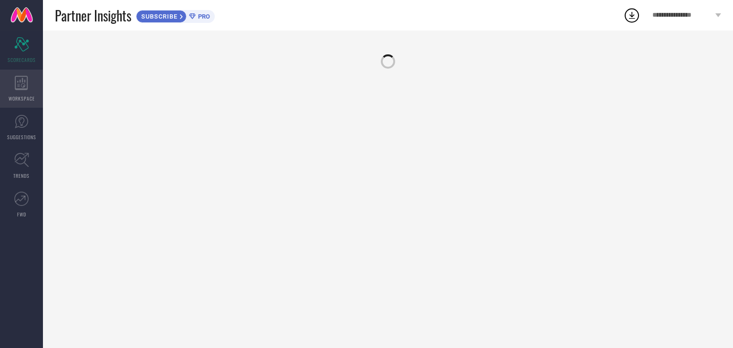 Image resolution: width=733 pixels, height=348 pixels. What do you see at coordinates (21, 60) in the screenshot?
I see `span: SCORECARDS` at bounding box center [21, 60].